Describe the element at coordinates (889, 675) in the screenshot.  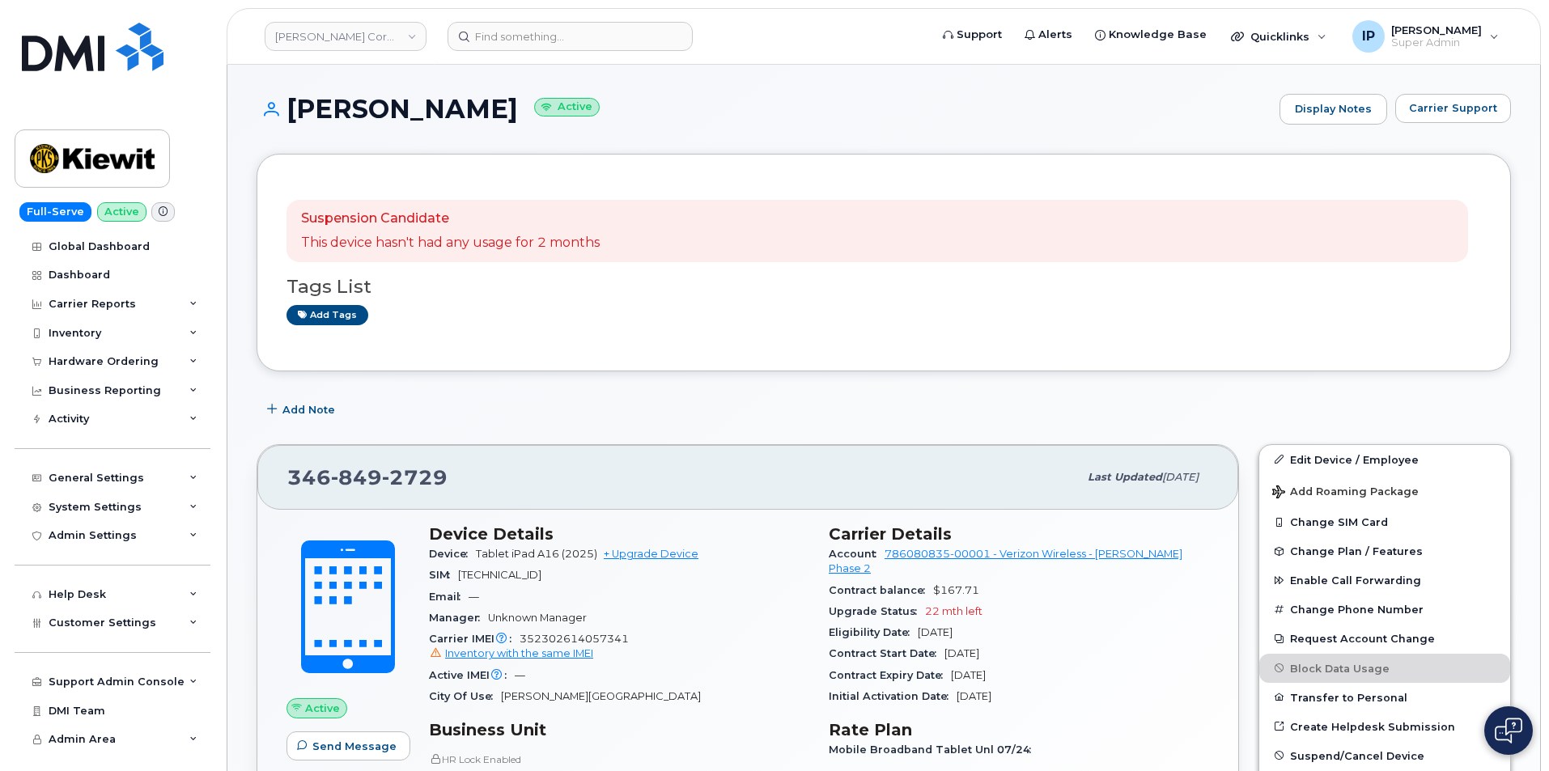
I see `span: Contract Expiry Date` at that location.